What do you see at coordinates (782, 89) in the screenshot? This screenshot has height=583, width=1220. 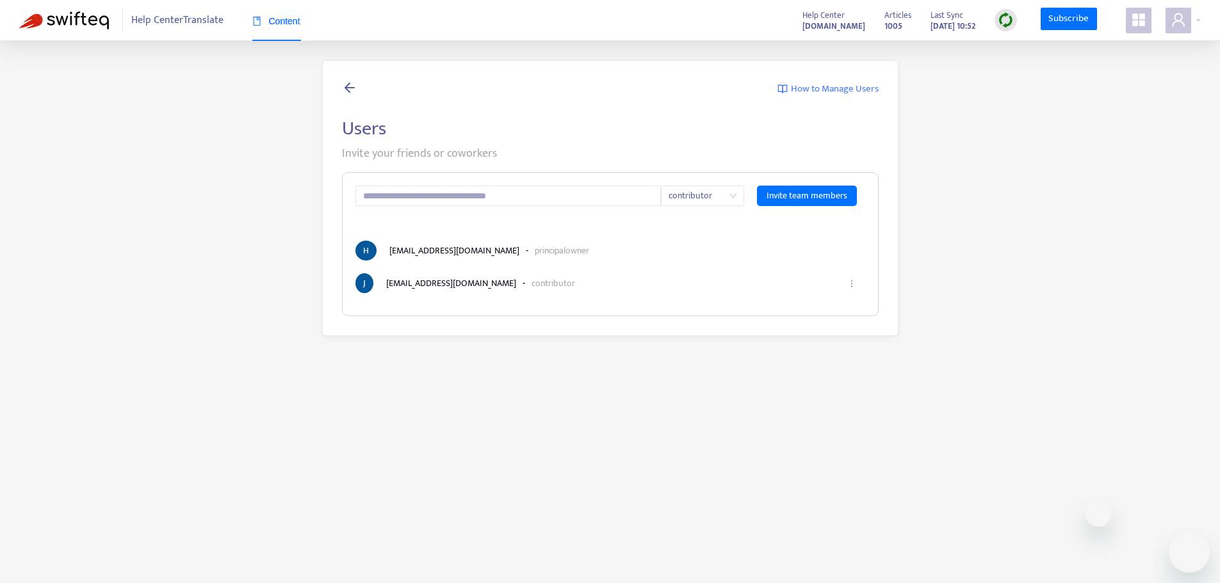 I see `img: image-link` at bounding box center [782, 89].